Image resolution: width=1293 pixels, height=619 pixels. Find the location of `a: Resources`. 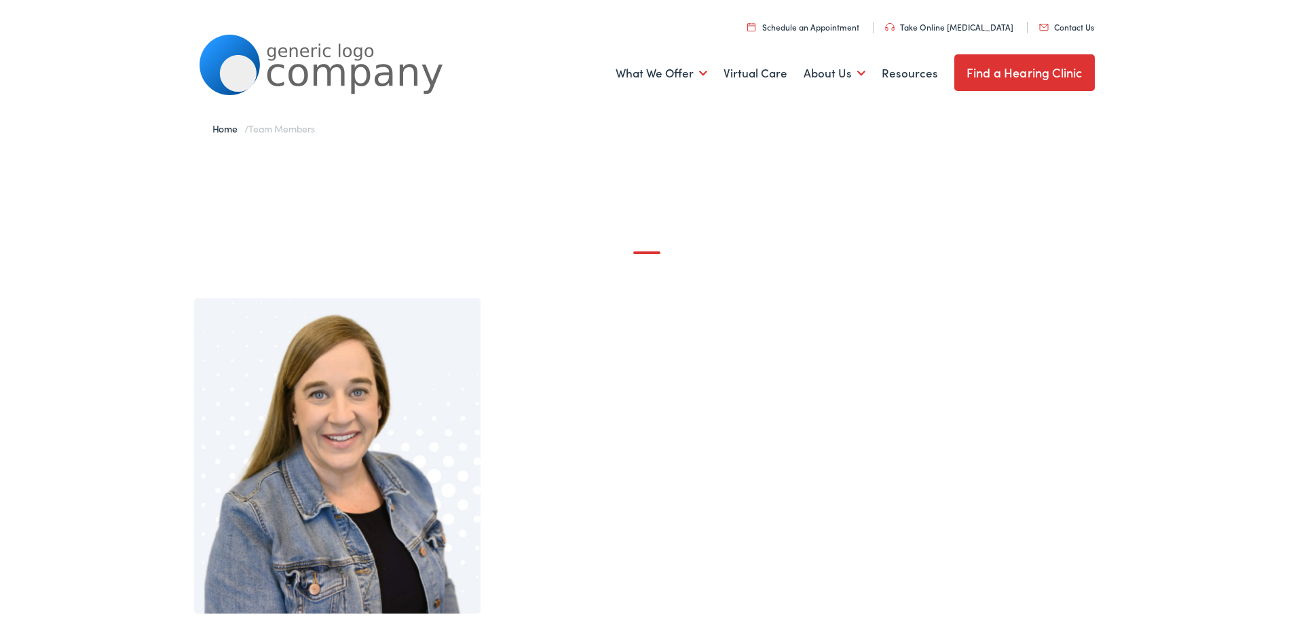

a: Resources is located at coordinates (910, 73).